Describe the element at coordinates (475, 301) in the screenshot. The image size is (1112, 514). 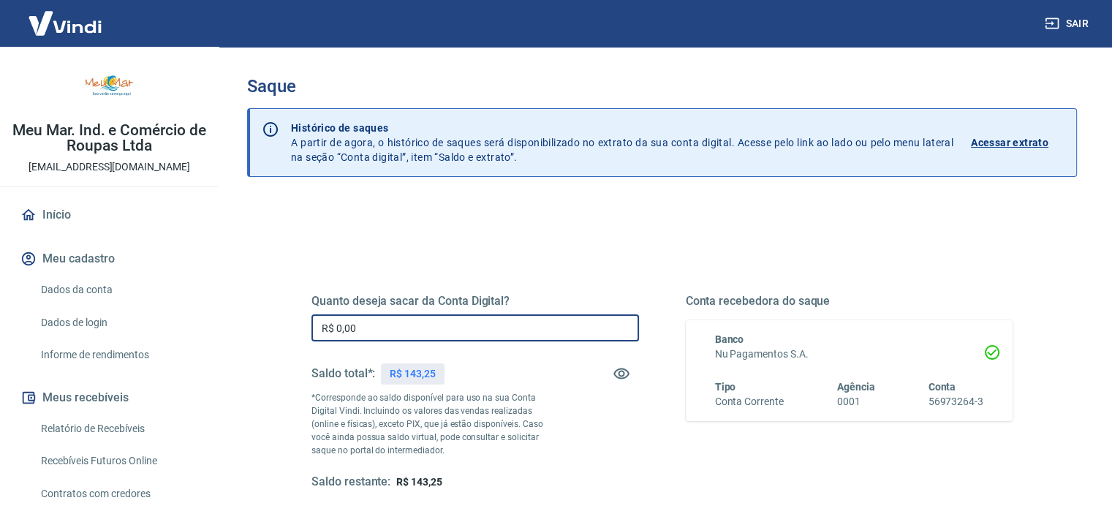
I see `h5: Quanto deseja sacar da Conta Digital?` at that location.